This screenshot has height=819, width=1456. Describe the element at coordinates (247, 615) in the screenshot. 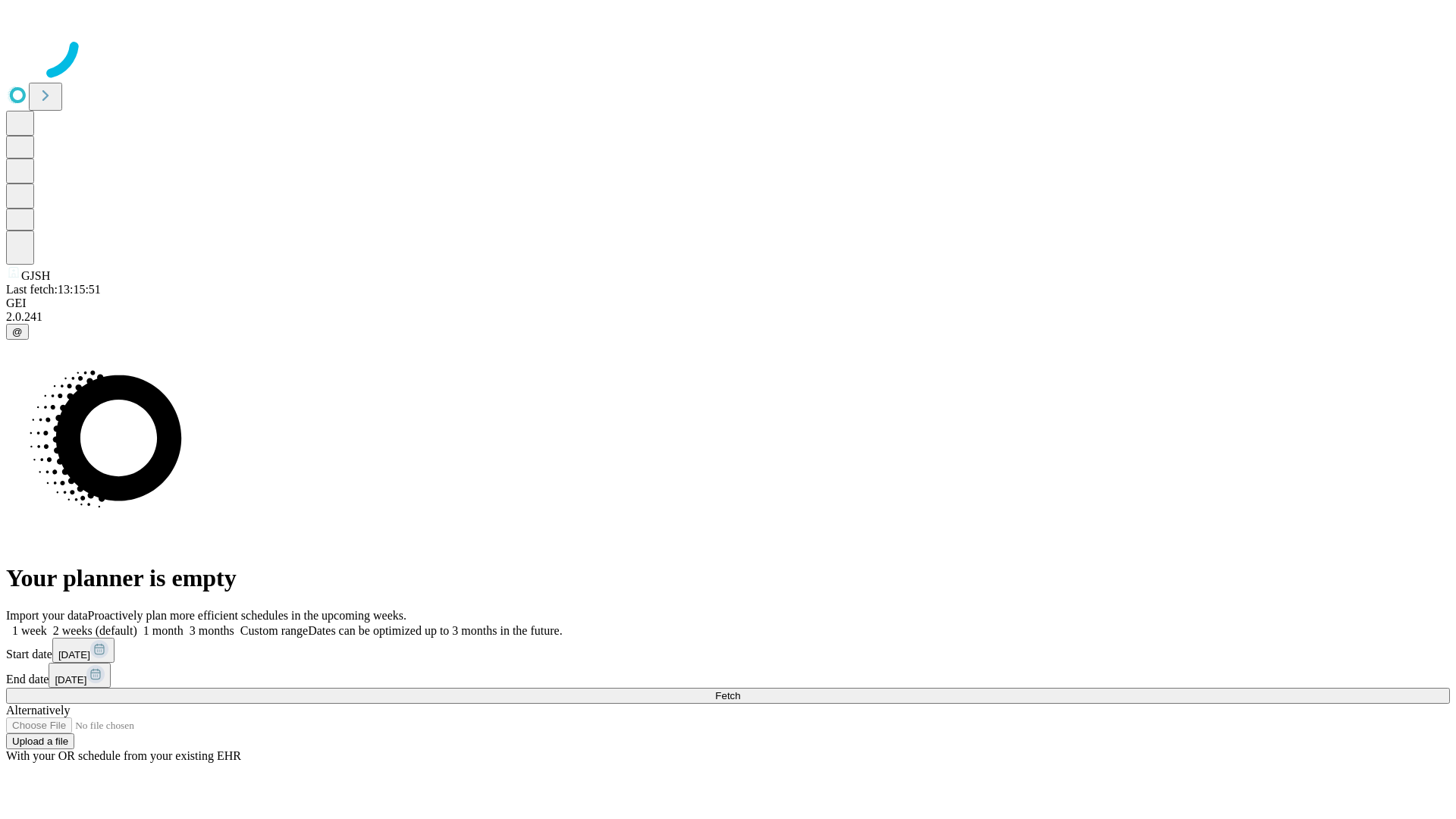

I see `span: Proactively plan more efficient schedules in the upcoming weeks.` at that location.